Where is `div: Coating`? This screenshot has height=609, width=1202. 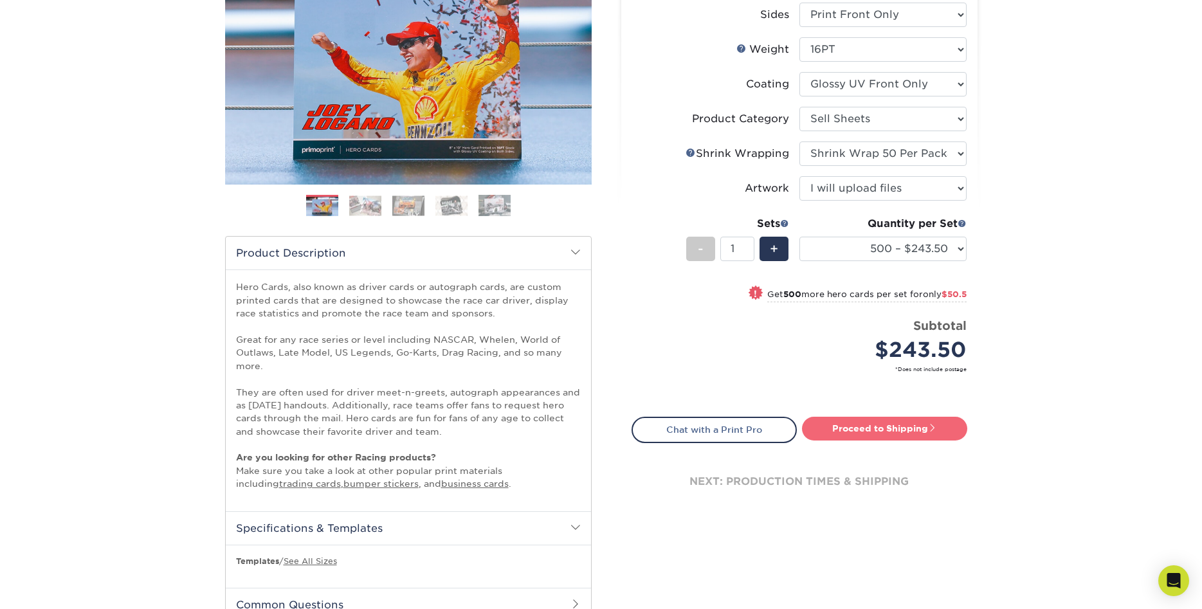 div: Coating is located at coordinates (767, 84).